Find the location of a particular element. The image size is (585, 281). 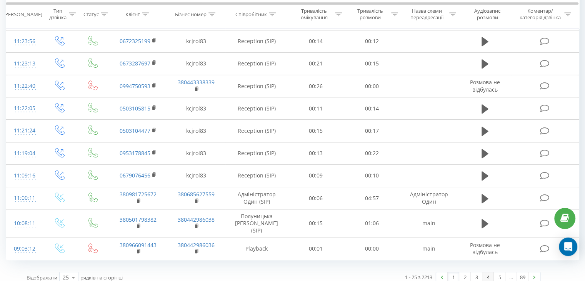

a: 0672325199 is located at coordinates (135, 41).